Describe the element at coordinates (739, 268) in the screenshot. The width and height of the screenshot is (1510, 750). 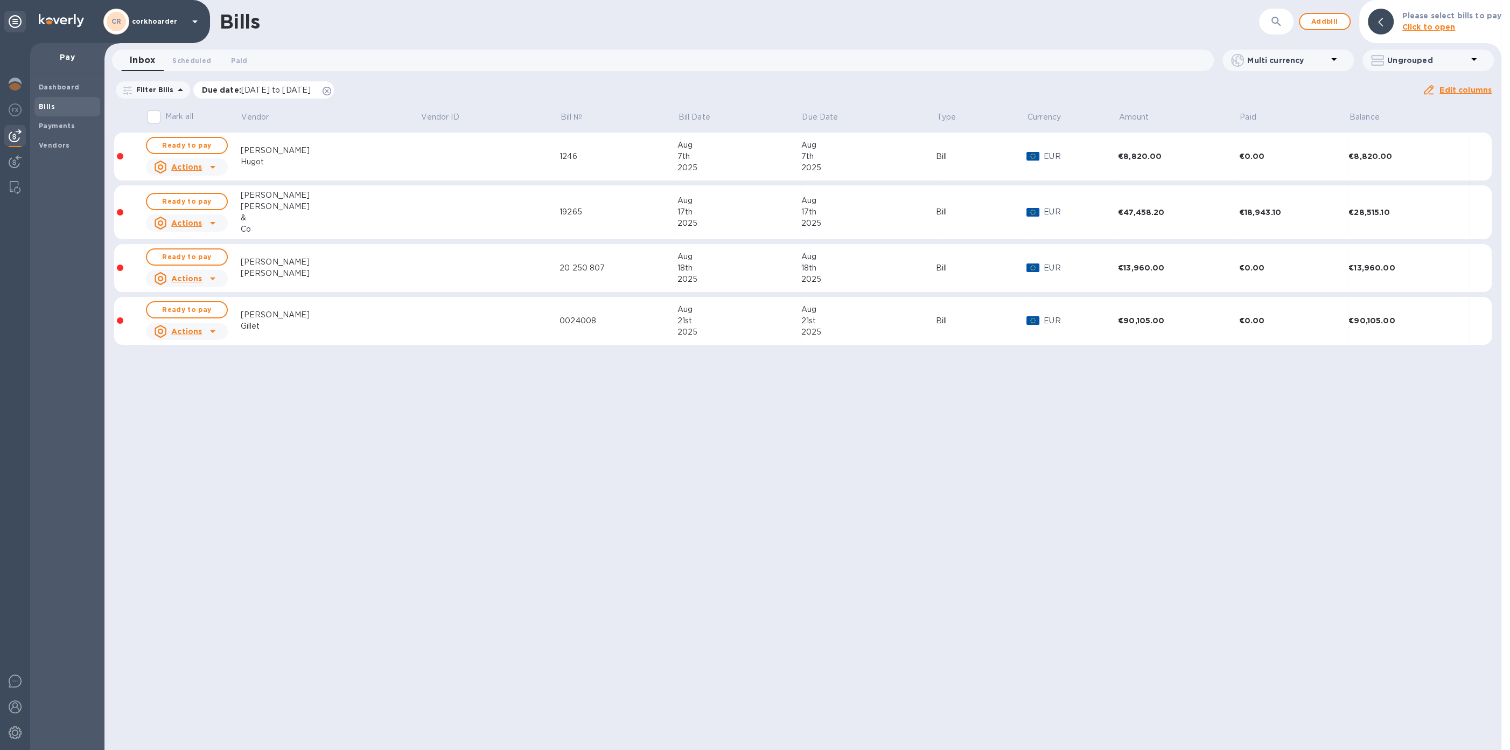
I see `div: 18th` at that location.